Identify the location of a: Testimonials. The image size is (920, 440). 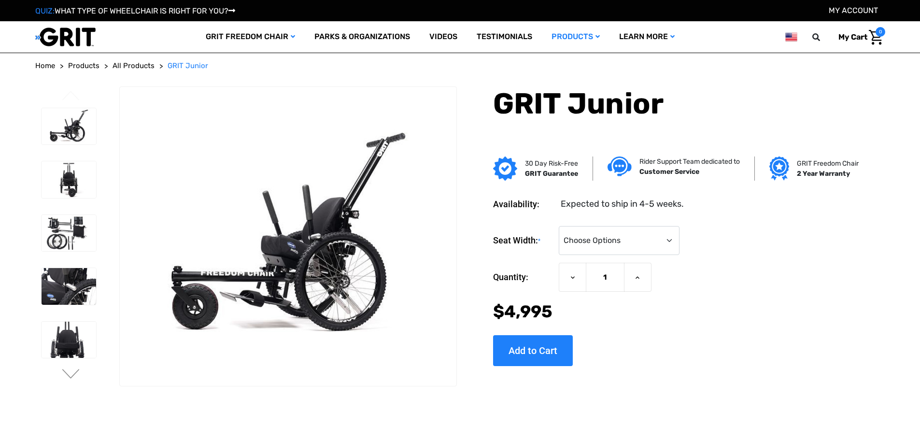
(504, 37).